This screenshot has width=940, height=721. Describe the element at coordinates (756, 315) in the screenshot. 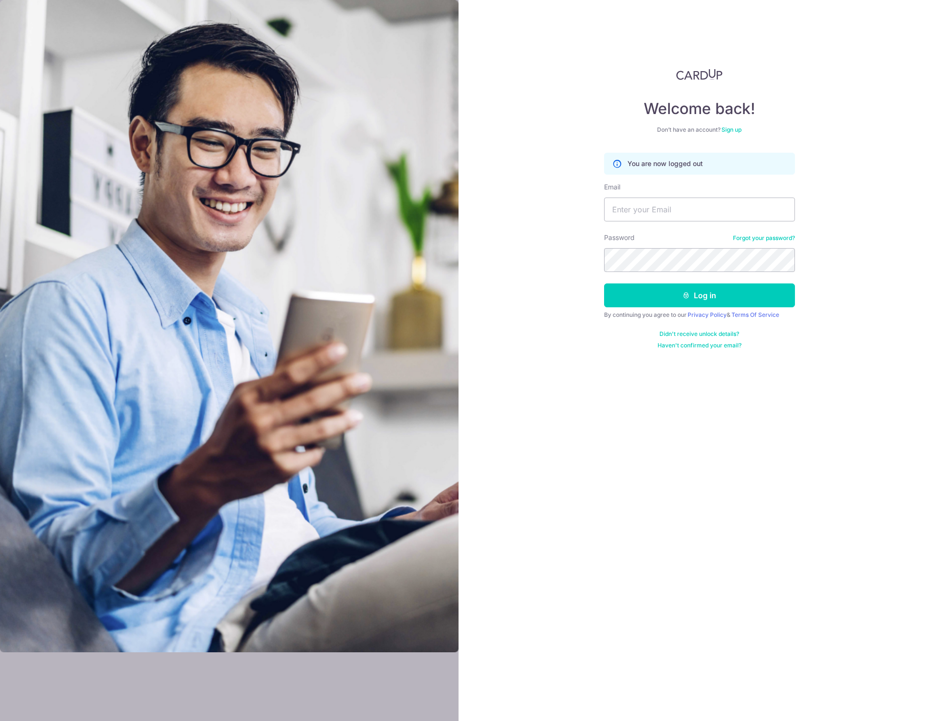

I see `a: Terms Of Service` at that location.